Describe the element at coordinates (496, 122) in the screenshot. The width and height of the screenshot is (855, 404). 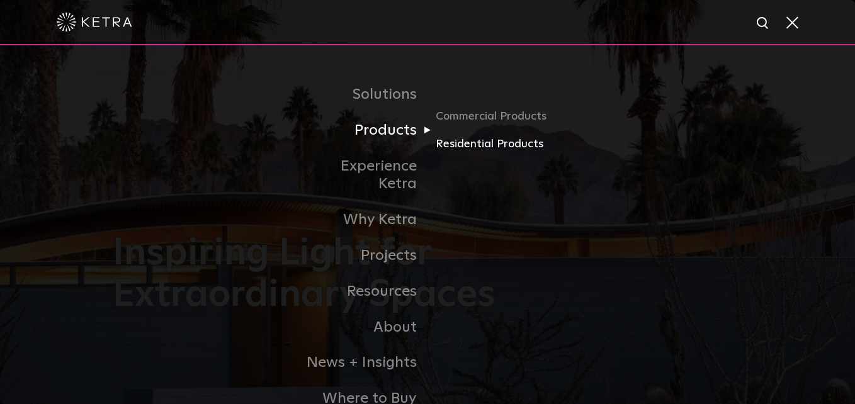
I see `a: Commercial Products` at that location.